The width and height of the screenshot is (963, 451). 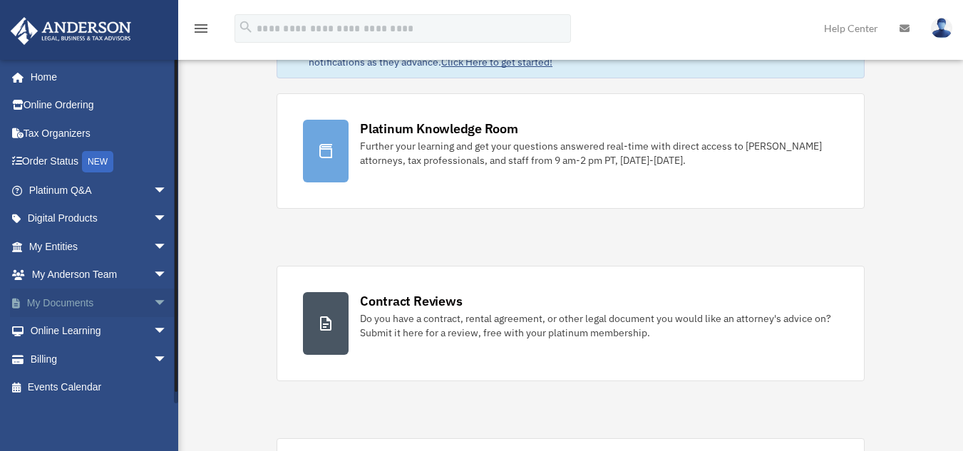 I want to click on img: Anderson Advisors Platinum Portal, so click(x=71, y=31).